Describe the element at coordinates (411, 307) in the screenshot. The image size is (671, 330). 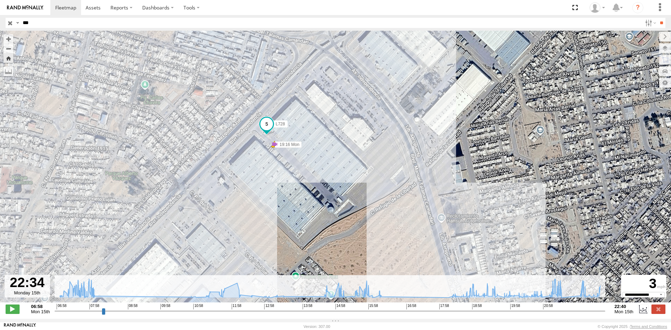
I see `span: 16:58` at that location.